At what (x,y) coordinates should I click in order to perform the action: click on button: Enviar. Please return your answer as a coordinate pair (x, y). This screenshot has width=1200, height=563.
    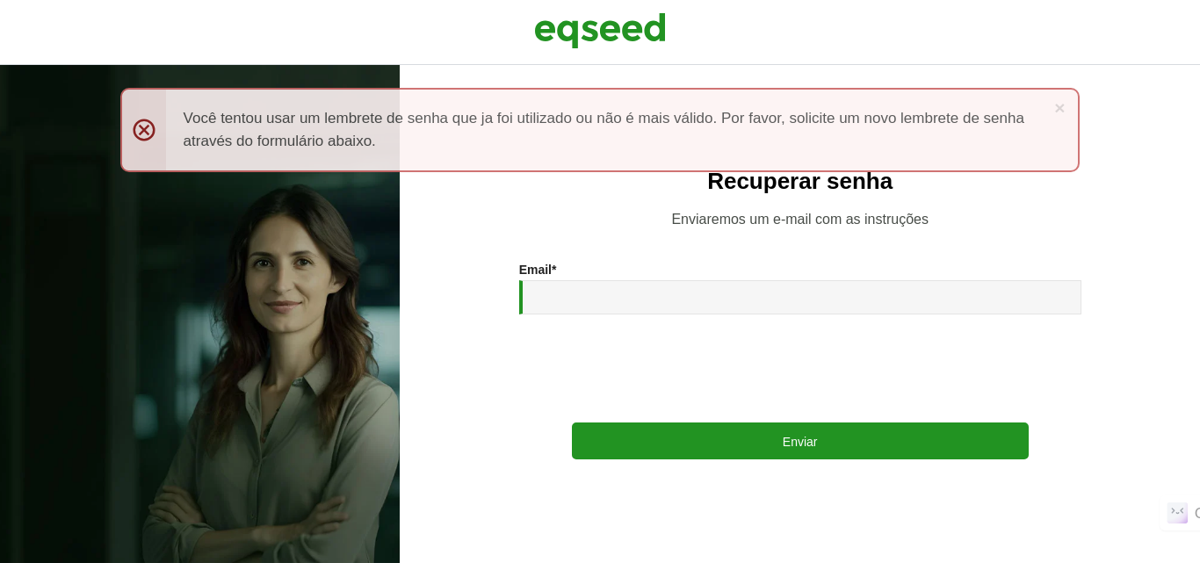
    Looking at the image, I should click on (801, 441).